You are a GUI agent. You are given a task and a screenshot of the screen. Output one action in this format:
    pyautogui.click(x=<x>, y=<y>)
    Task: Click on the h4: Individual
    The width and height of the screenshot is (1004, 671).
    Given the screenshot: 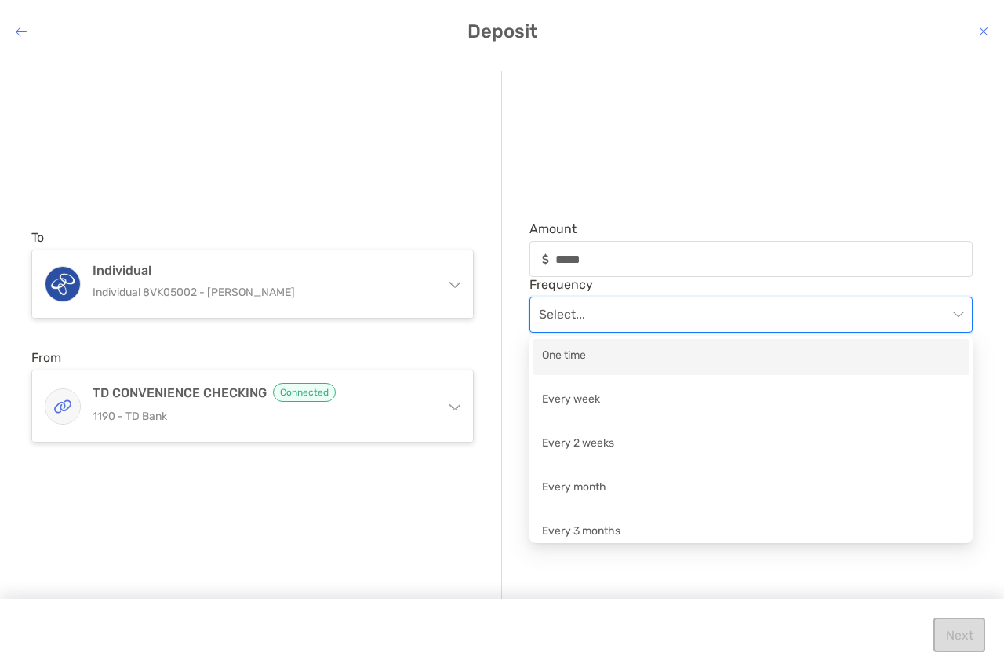 What is the action you would take?
    pyautogui.click(x=262, y=270)
    